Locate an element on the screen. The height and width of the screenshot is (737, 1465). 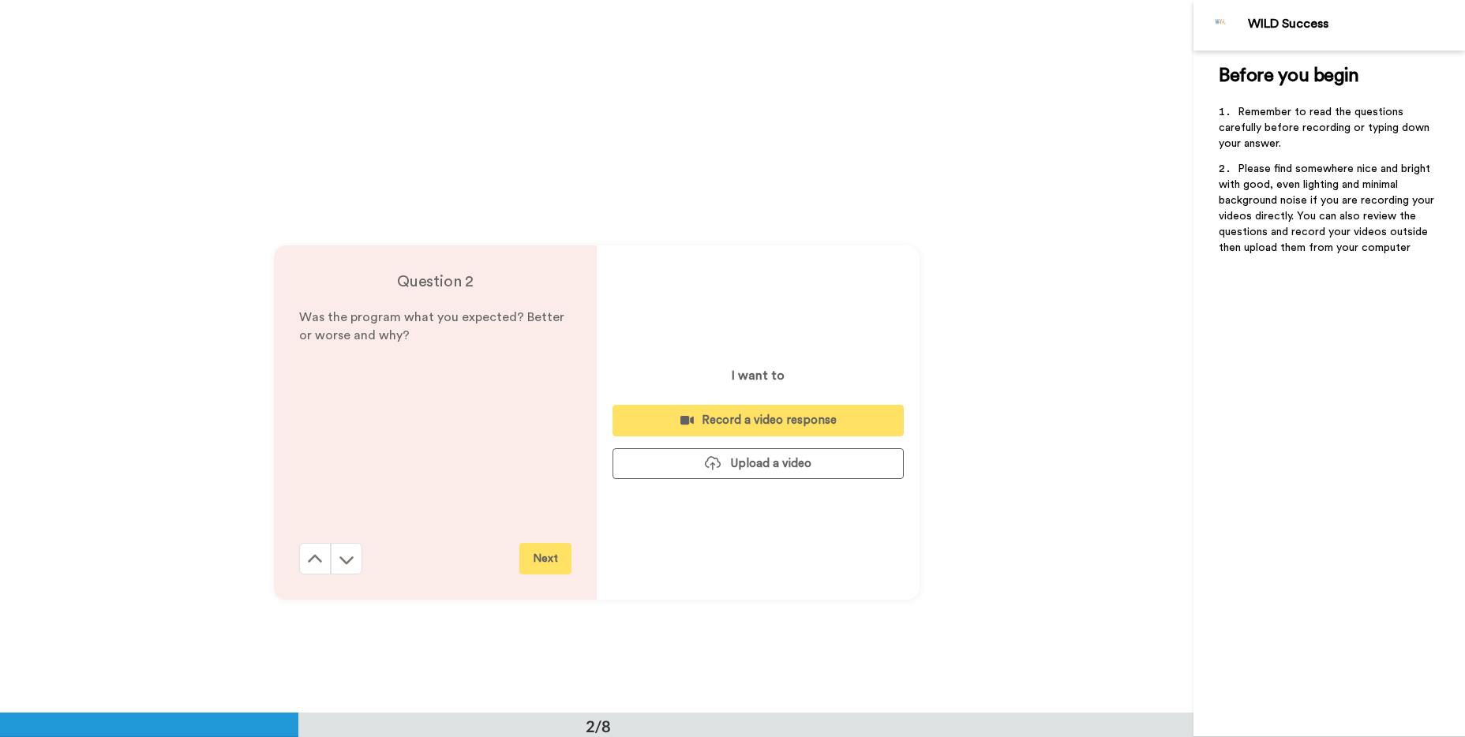
button: Upload a video is located at coordinates (758, 463).